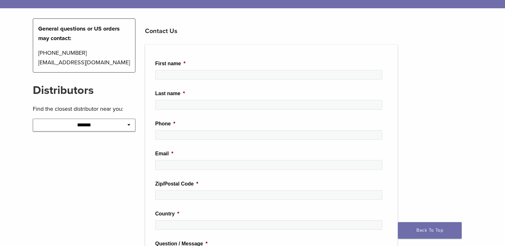 The height and width of the screenshot is (246, 505). Describe the element at coordinates (176, 184) in the screenshot. I see `label: Zip/Postal Code` at that location.